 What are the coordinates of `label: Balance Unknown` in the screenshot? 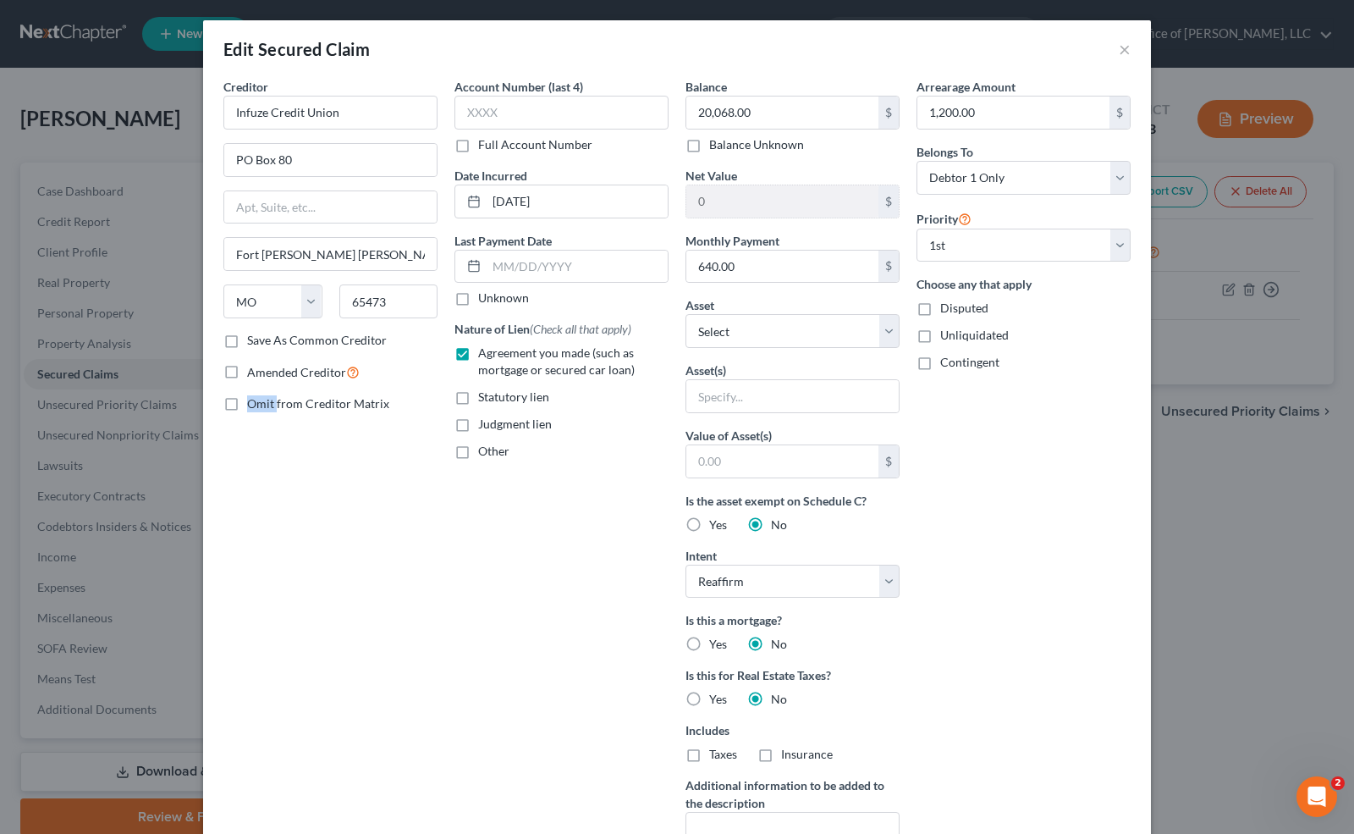 It's located at (757, 145).